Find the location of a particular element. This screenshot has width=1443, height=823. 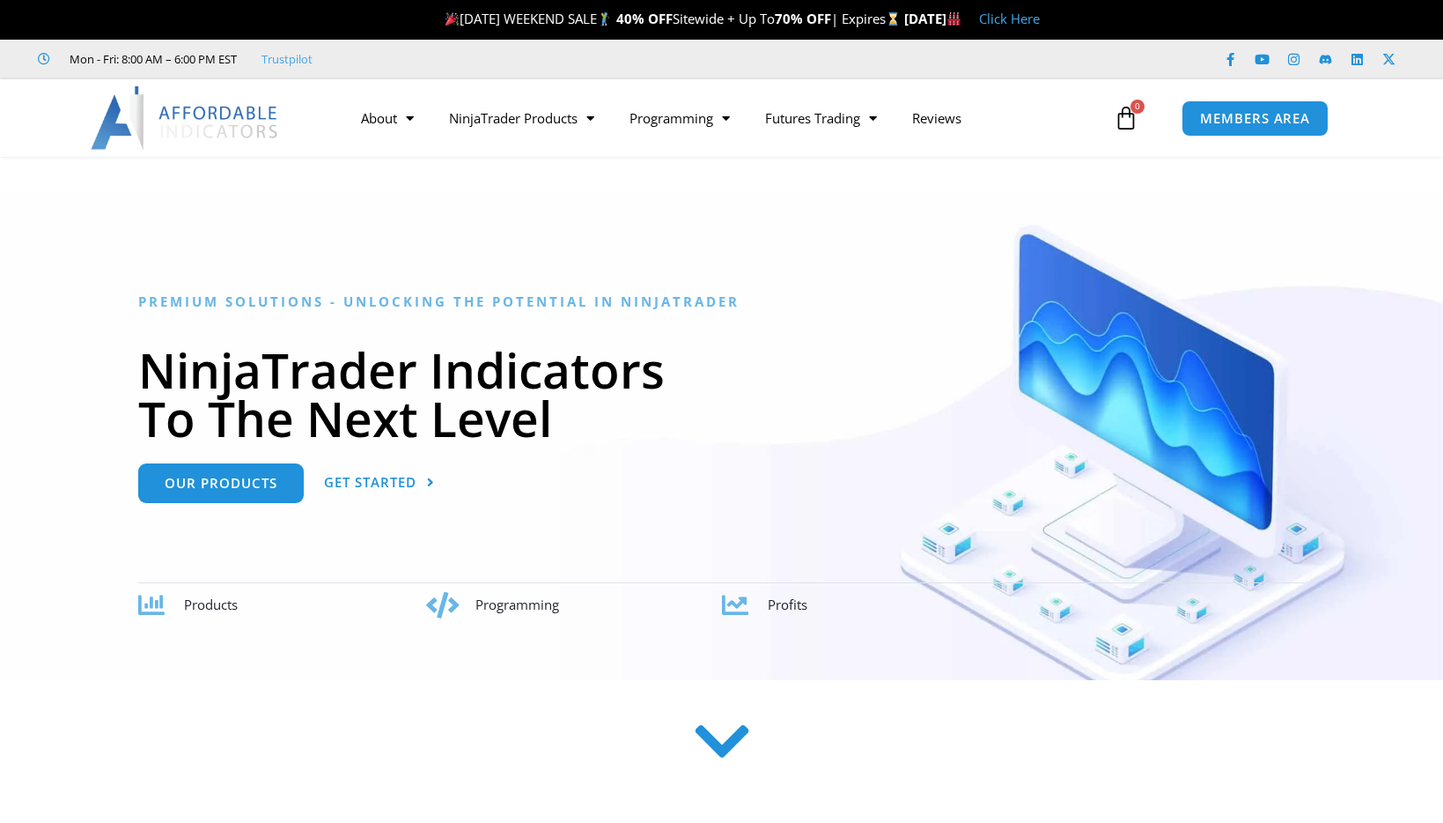

a: Our Products is located at coordinates (221, 483).